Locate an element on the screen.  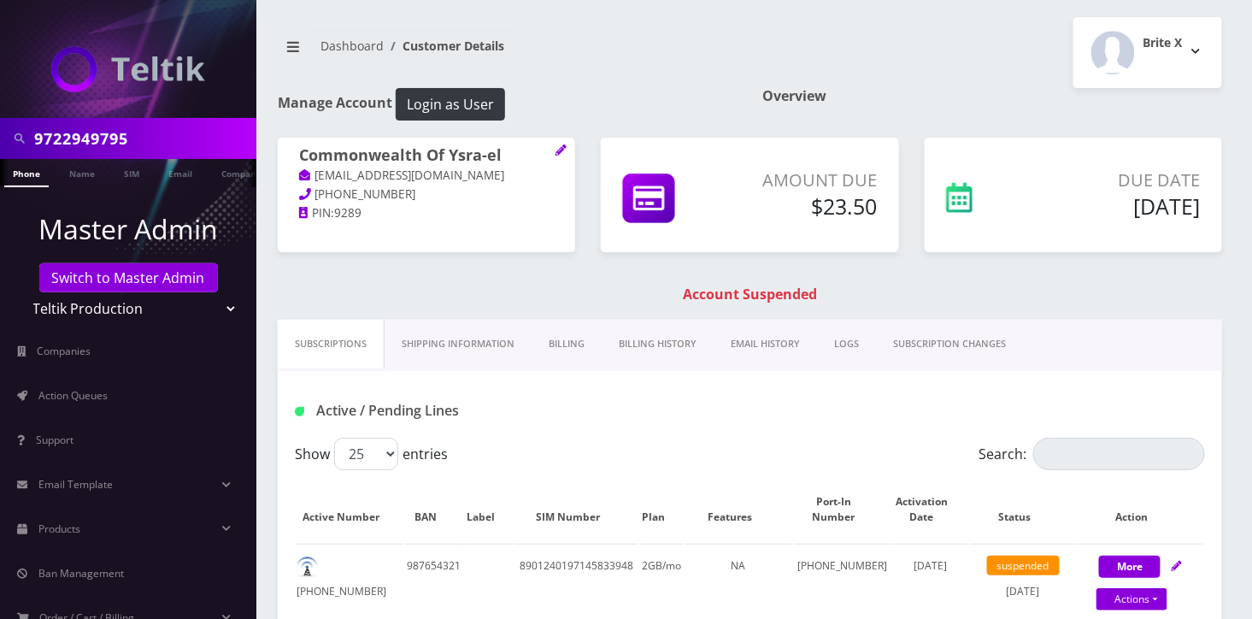
td: NA is located at coordinates (739, 578).